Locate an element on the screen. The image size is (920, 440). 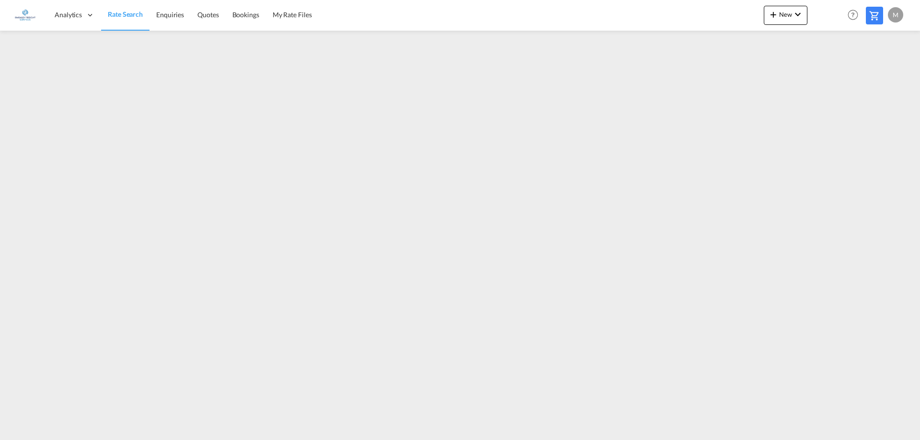
img: 6a2c35f0b7c411ef99d84d375d6e7407.jpg is located at coordinates (25, 15).